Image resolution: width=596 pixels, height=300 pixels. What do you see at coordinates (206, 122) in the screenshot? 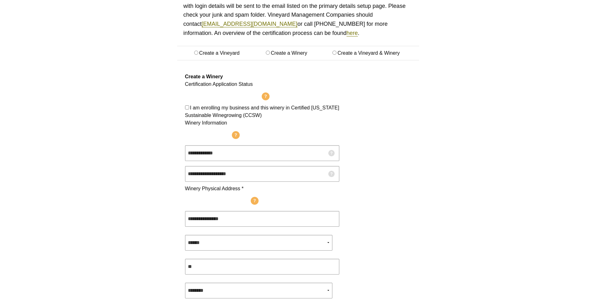
I see `span: Winery Information` at bounding box center [206, 122].